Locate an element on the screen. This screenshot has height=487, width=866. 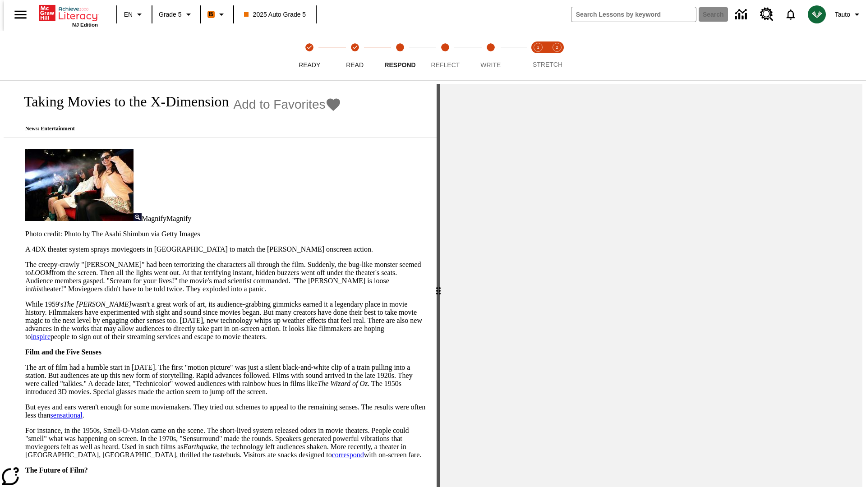
h1: Taking Movies to the X-Dimension is located at coordinates (122, 102).